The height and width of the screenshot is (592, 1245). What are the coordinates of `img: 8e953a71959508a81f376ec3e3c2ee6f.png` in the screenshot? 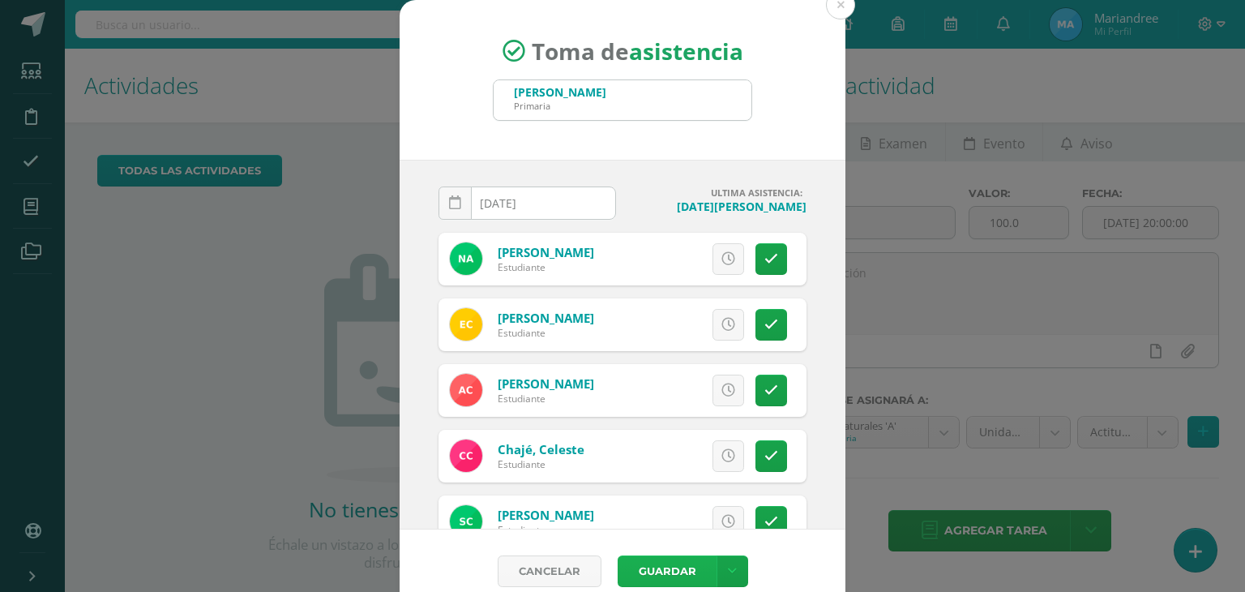 It's located at (466, 521).